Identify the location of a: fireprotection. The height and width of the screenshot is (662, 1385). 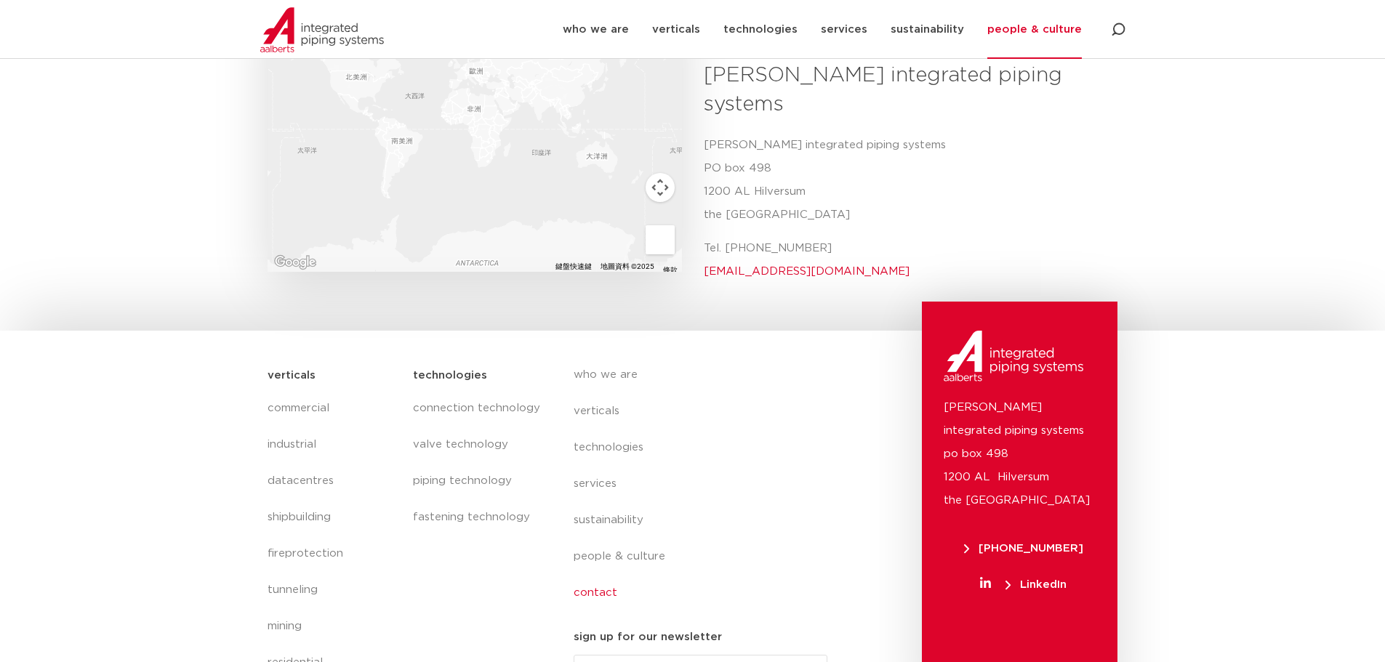
(333, 554).